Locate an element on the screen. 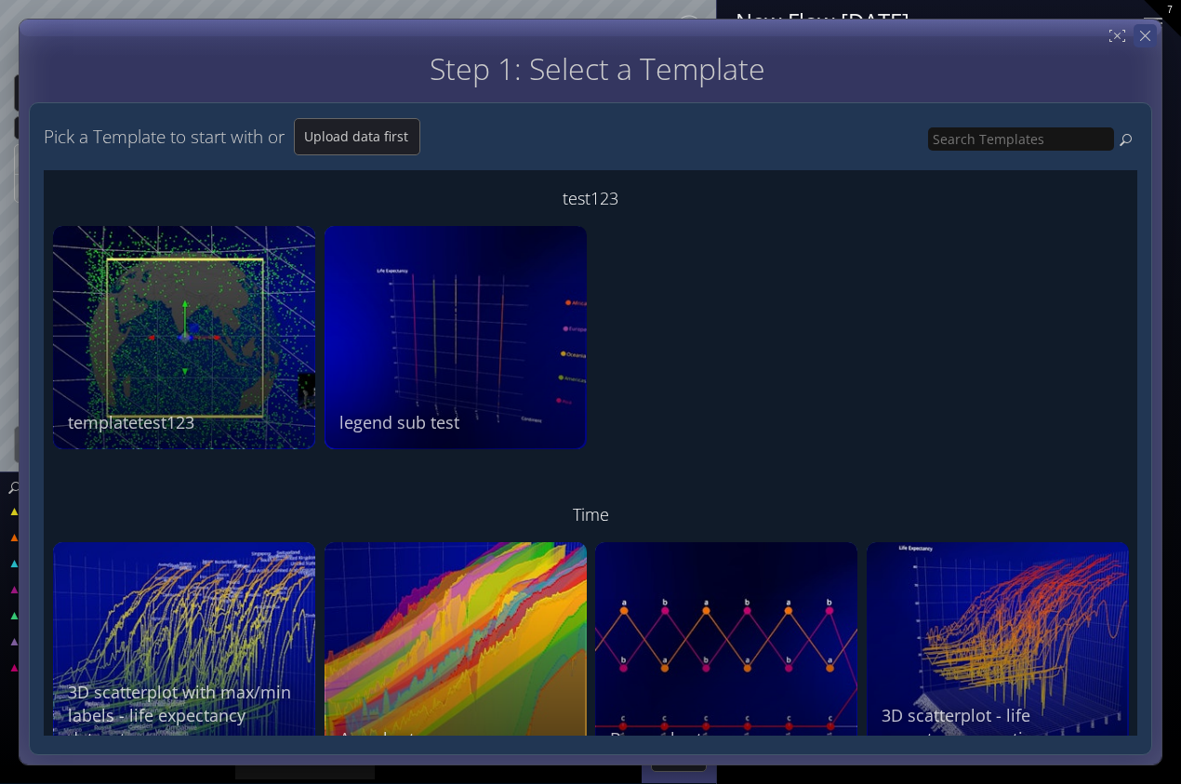 The width and height of the screenshot is (1181, 784). img: 63624.jpg is located at coordinates (184, 654).